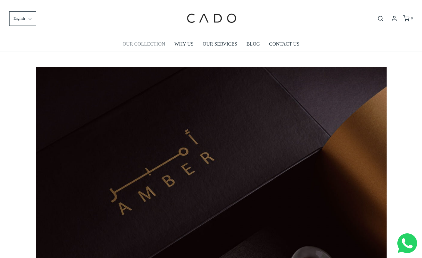  I want to click on a: BLOG, so click(253, 44).